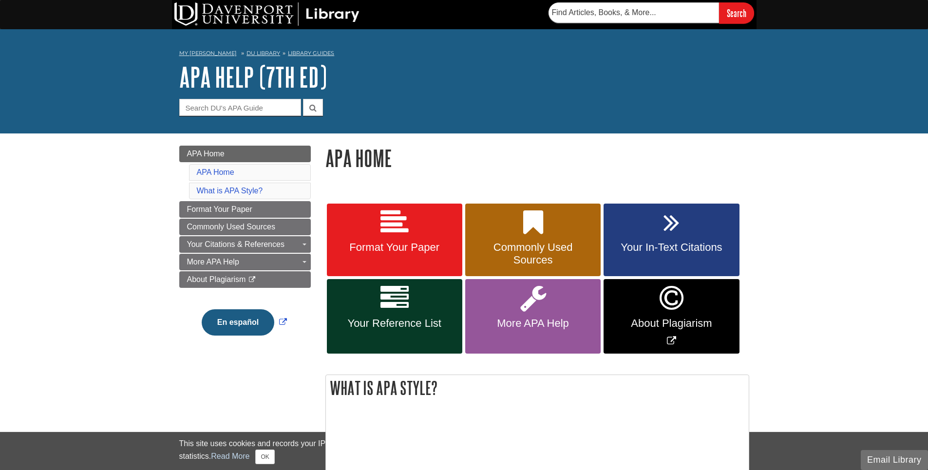 This screenshot has width=928, height=470. I want to click on a: Read More, so click(230, 456).